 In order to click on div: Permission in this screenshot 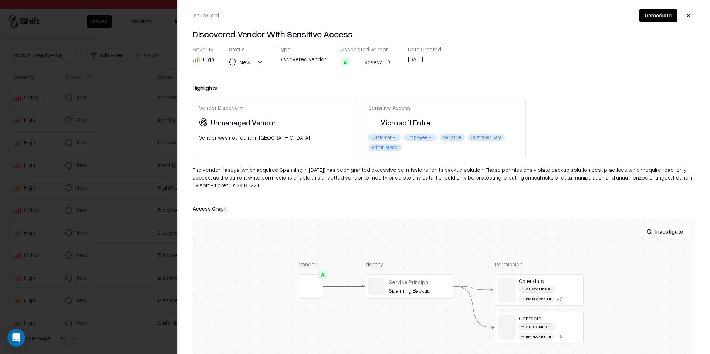, I will do `click(539, 264)`.